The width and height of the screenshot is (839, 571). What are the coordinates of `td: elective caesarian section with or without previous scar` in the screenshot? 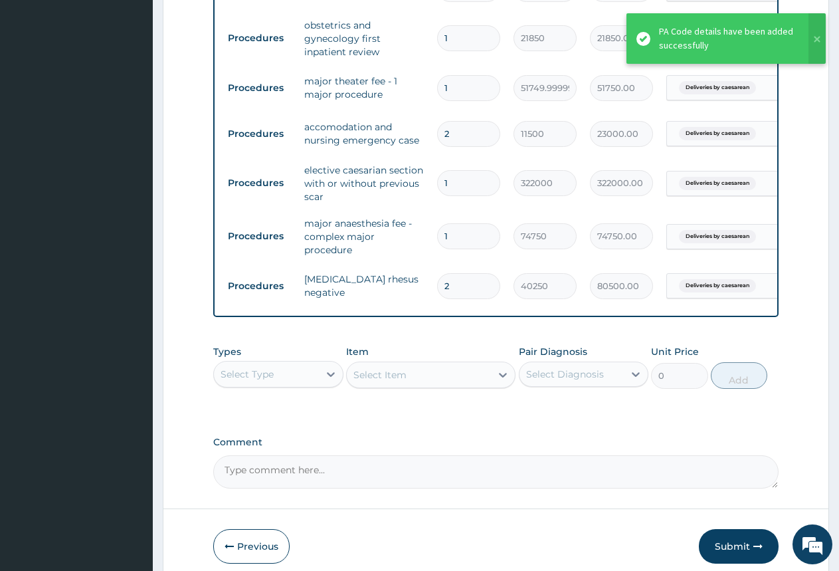 It's located at (364, 183).